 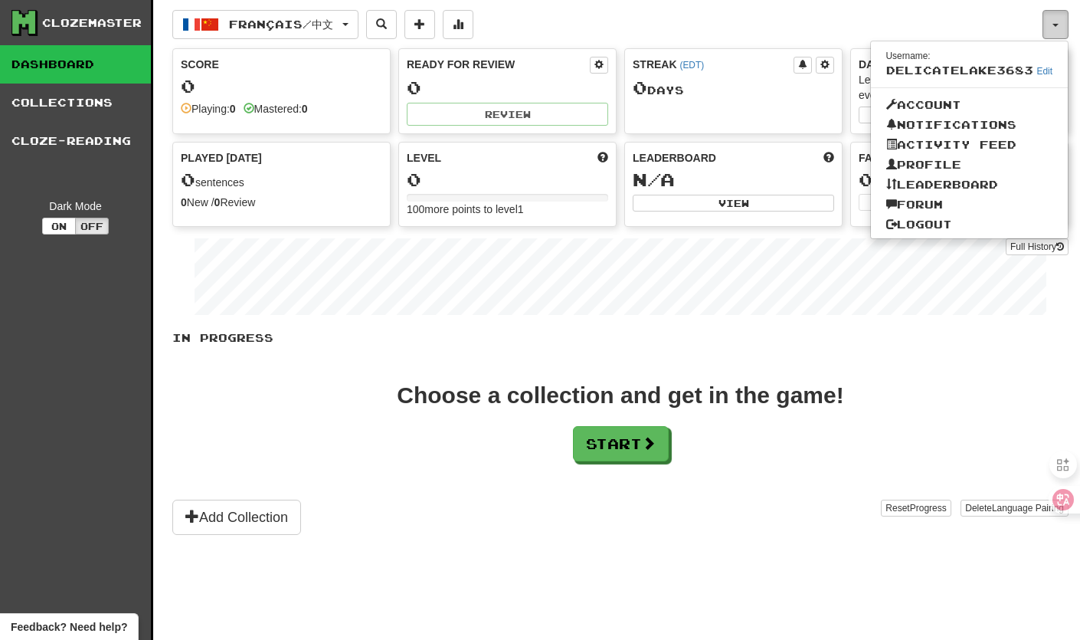 I want to click on div: Playing:, so click(x=208, y=109).